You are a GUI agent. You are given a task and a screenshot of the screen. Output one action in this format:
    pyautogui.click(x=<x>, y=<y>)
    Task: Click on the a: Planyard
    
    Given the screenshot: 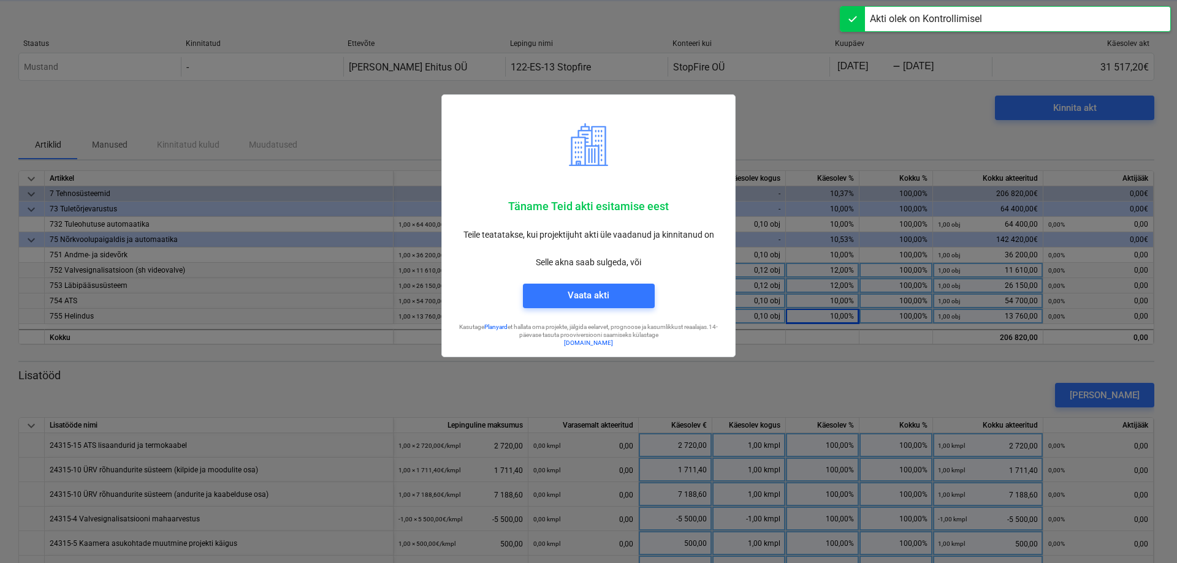 What is the action you would take?
    pyautogui.click(x=496, y=327)
    